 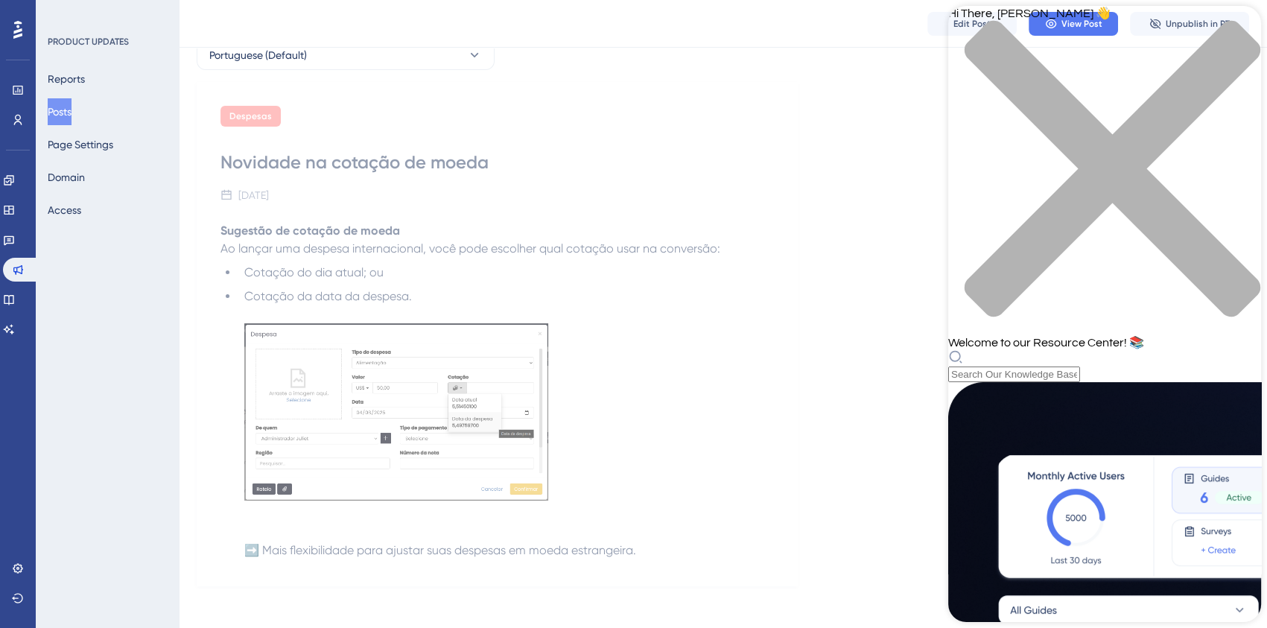 I want to click on span: ➡️ Mais flexibilidade para ajustar suas despesas em moeda estrangeira., so click(x=440, y=550).